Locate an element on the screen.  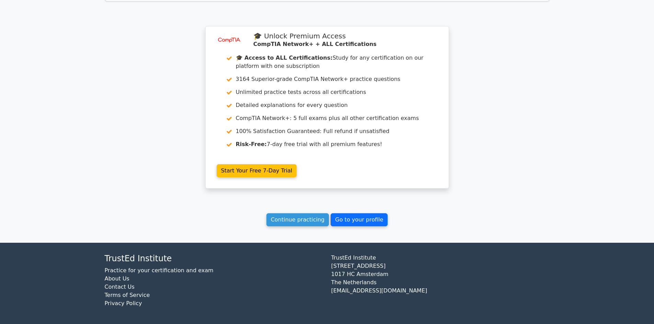
a: Terms of Service is located at coordinates (127, 295).